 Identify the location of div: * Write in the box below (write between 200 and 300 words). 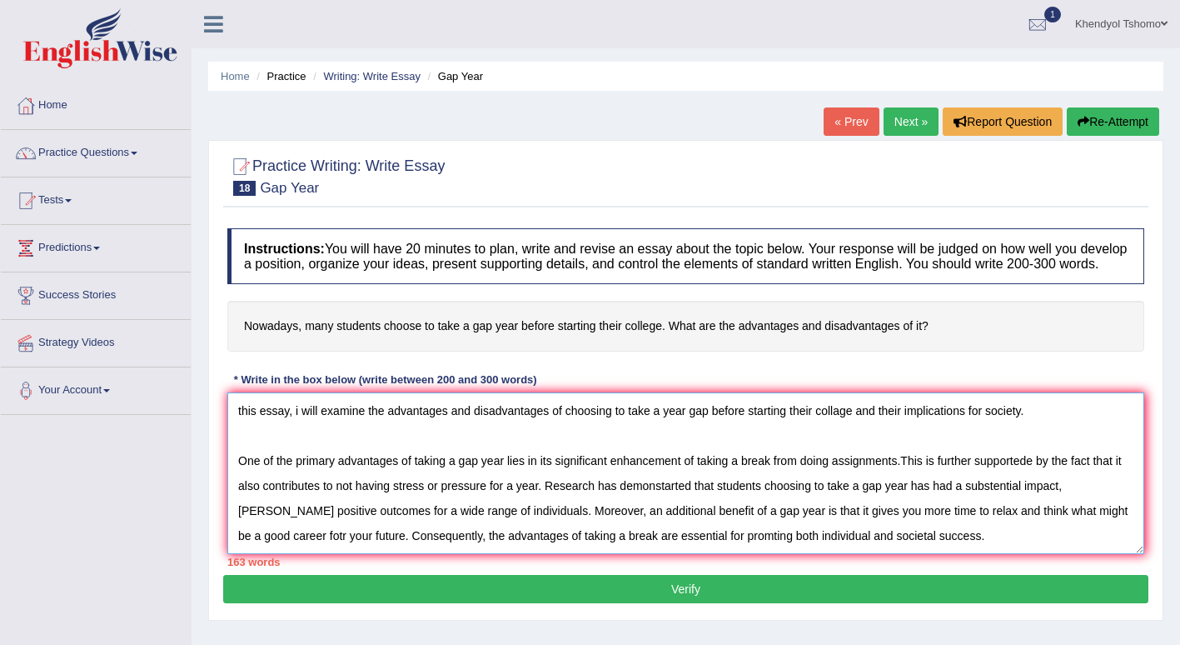
(385, 380).